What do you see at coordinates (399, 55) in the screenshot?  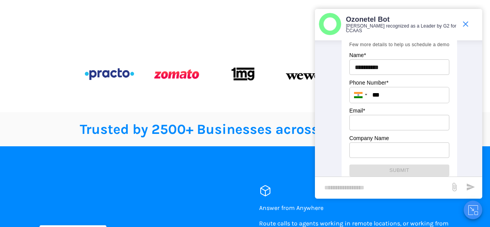 I see `p: Name *` at bounding box center [399, 55].